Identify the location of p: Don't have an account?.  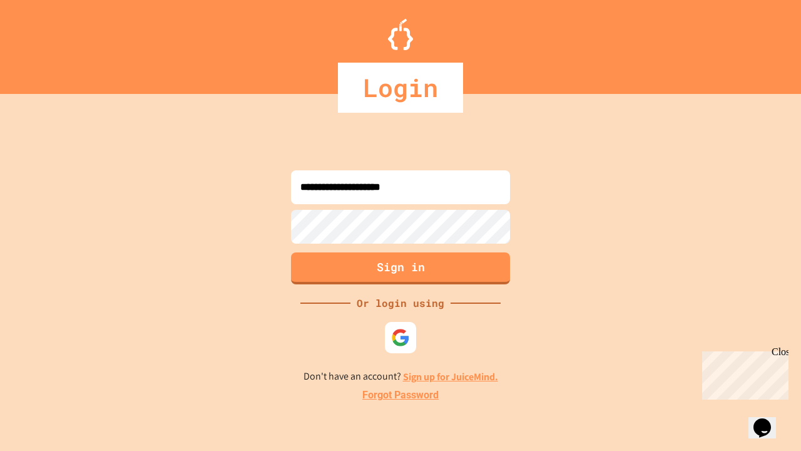
(401, 376).